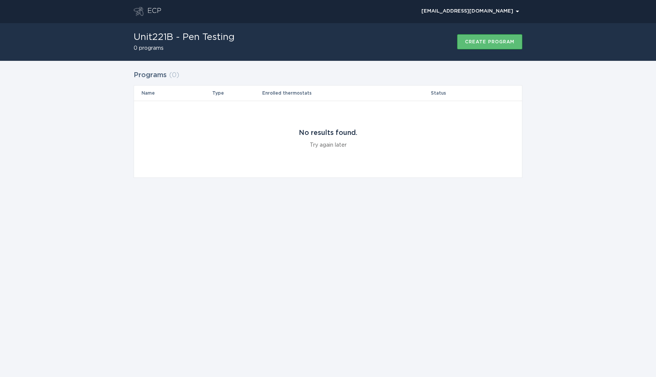  I want to click on th: Status, so click(461, 93).